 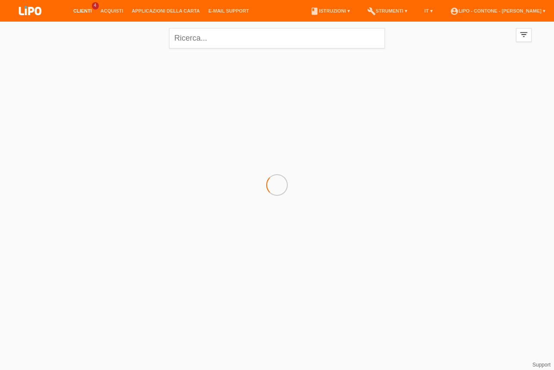 What do you see at coordinates (95, 6) in the screenshot?
I see `span: 4` at bounding box center [95, 6].